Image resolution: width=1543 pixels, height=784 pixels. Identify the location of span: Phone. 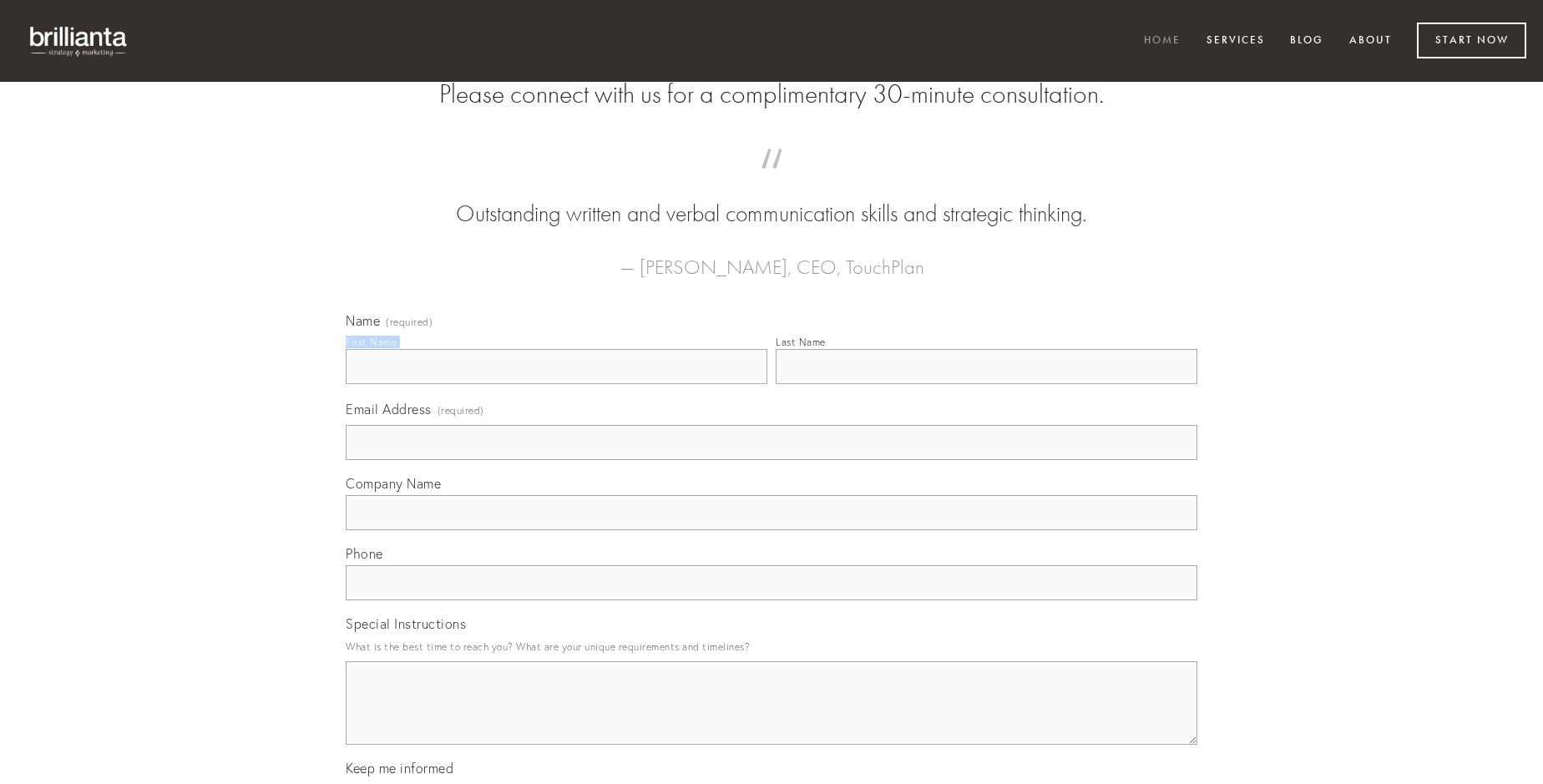
(364, 554).